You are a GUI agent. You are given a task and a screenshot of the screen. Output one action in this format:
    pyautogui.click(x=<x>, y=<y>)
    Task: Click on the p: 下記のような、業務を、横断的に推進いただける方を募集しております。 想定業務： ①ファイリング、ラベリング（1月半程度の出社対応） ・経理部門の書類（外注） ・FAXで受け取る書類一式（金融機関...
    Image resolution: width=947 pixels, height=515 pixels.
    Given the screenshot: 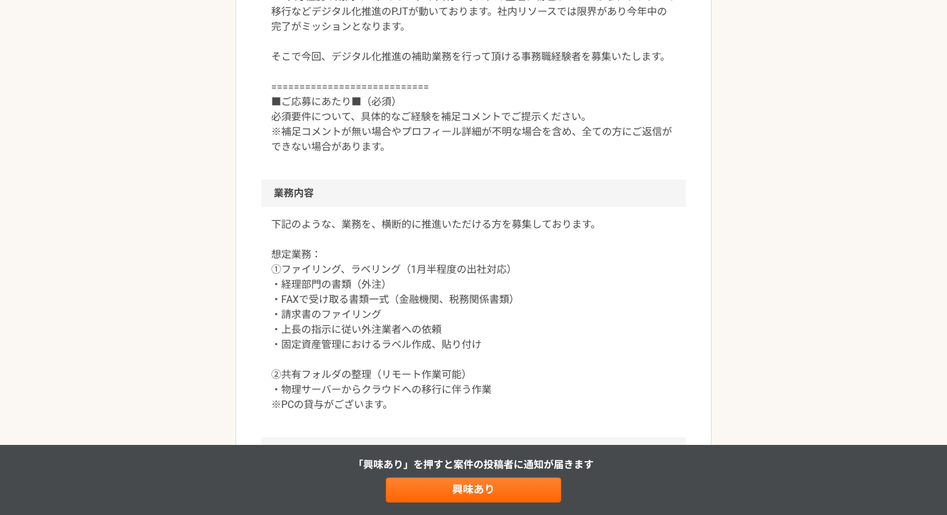 What is the action you would take?
    pyautogui.click(x=473, y=315)
    